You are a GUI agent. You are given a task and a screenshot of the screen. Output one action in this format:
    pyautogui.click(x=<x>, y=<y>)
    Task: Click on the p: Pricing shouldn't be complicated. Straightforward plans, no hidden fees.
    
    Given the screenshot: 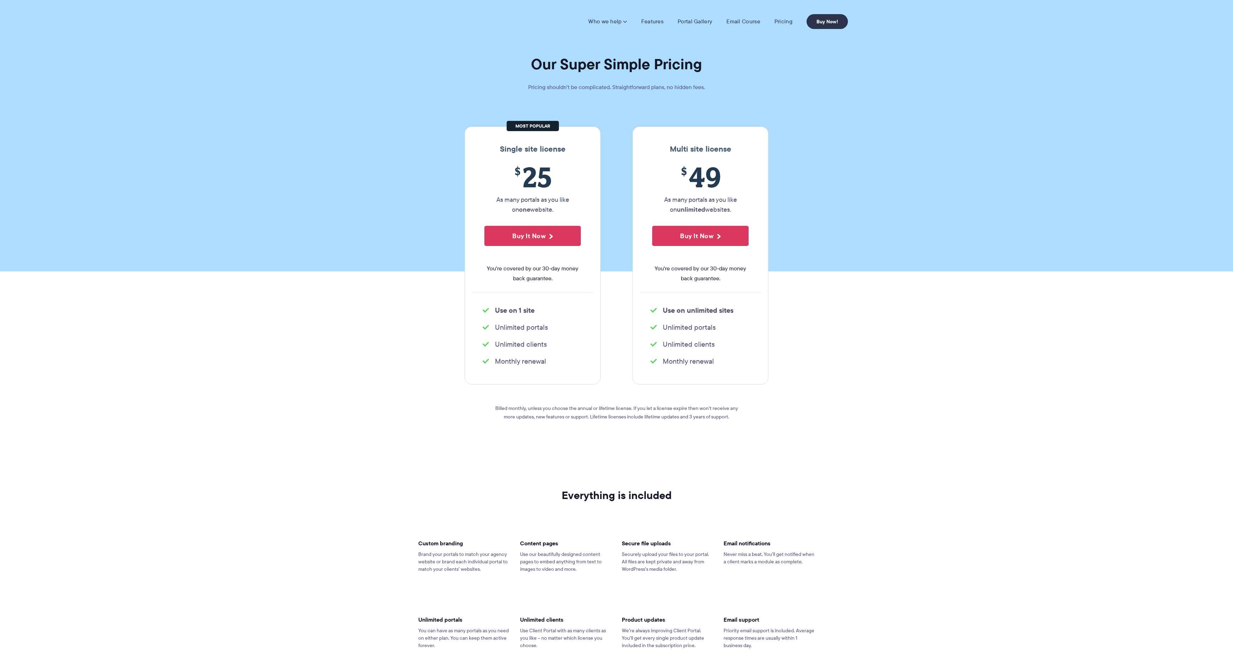 What is the action you would take?
    pyautogui.click(x=617, y=87)
    